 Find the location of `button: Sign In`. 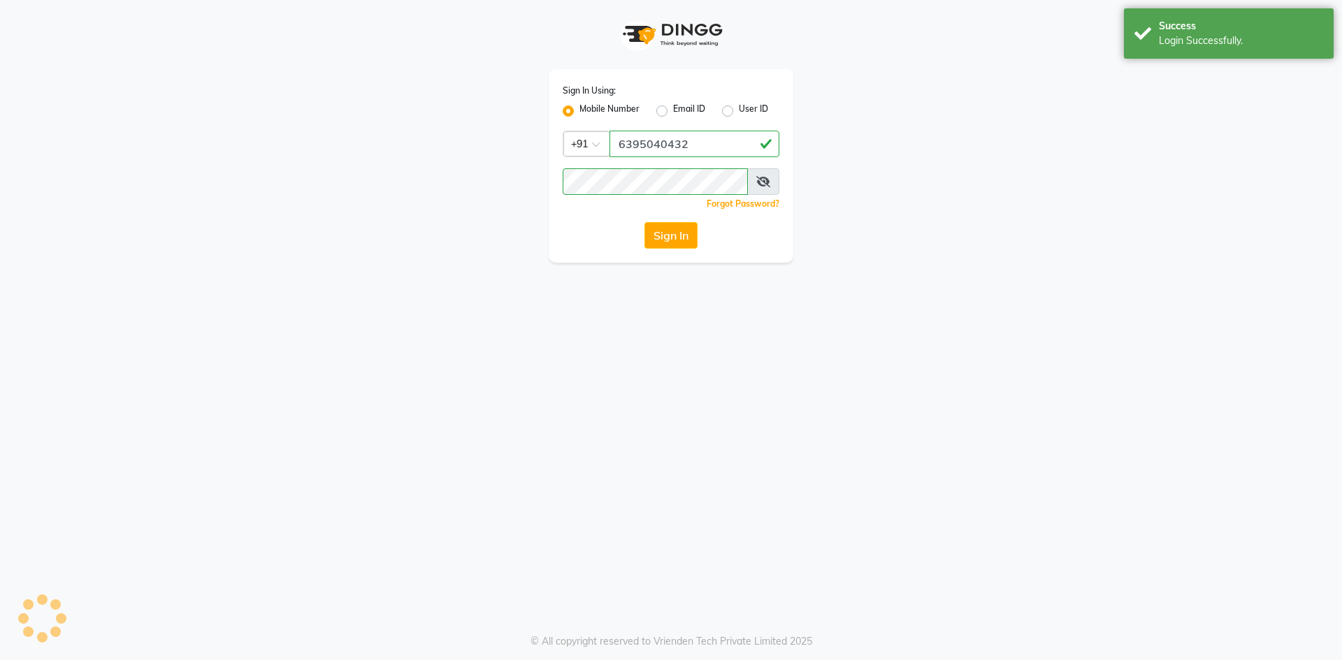

button: Sign In is located at coordinates (671, 235).